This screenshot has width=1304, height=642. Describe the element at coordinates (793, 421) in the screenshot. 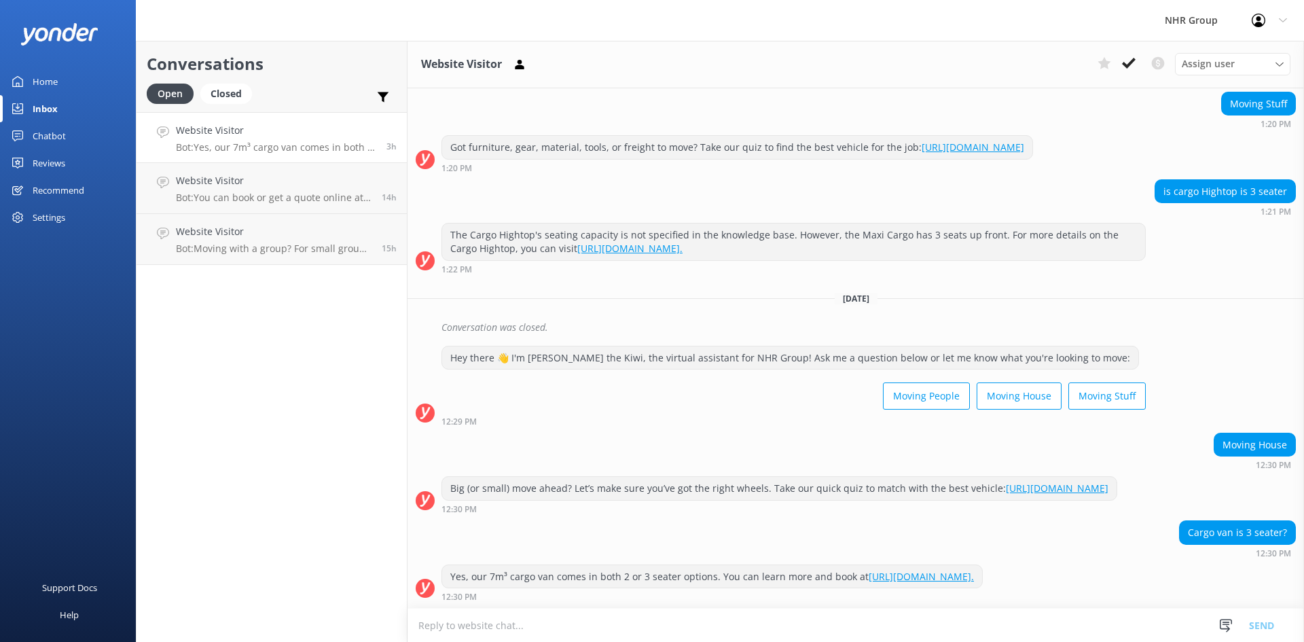

I see `div: Sep 19 2025 12:29pm (UTC +12:00) Pacific/Auckland` at that location.